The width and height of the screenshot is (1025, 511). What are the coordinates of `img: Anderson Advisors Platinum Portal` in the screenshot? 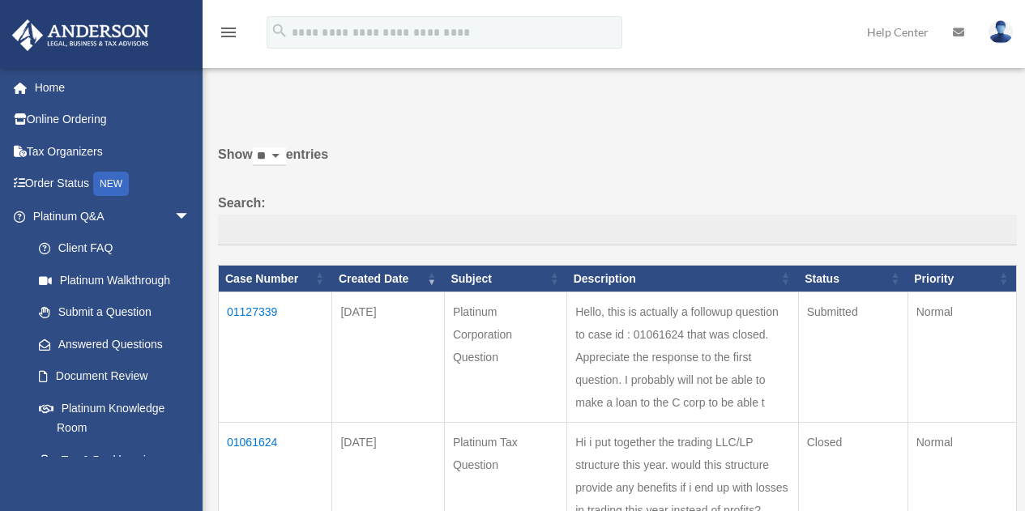 It's located at (80, 35).